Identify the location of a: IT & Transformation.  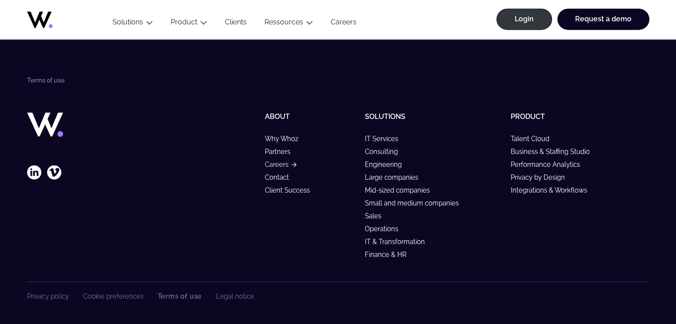
(398, 242).